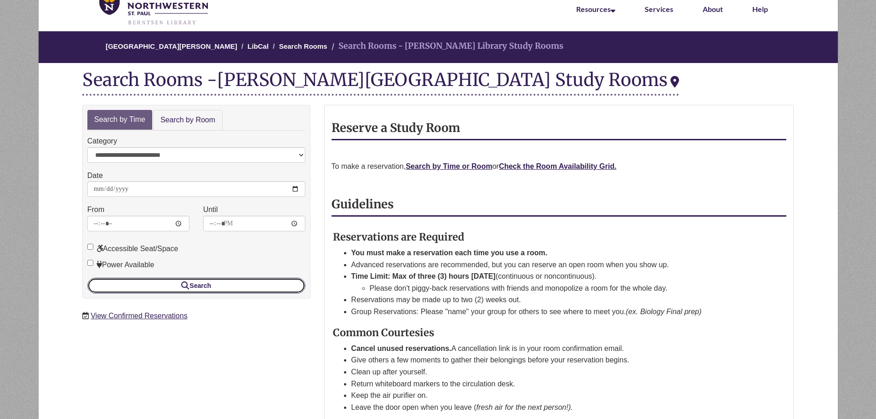  I want to click on li: Group Reservations: Please "name" your group for others to see where to meet you., so click(558, 312).